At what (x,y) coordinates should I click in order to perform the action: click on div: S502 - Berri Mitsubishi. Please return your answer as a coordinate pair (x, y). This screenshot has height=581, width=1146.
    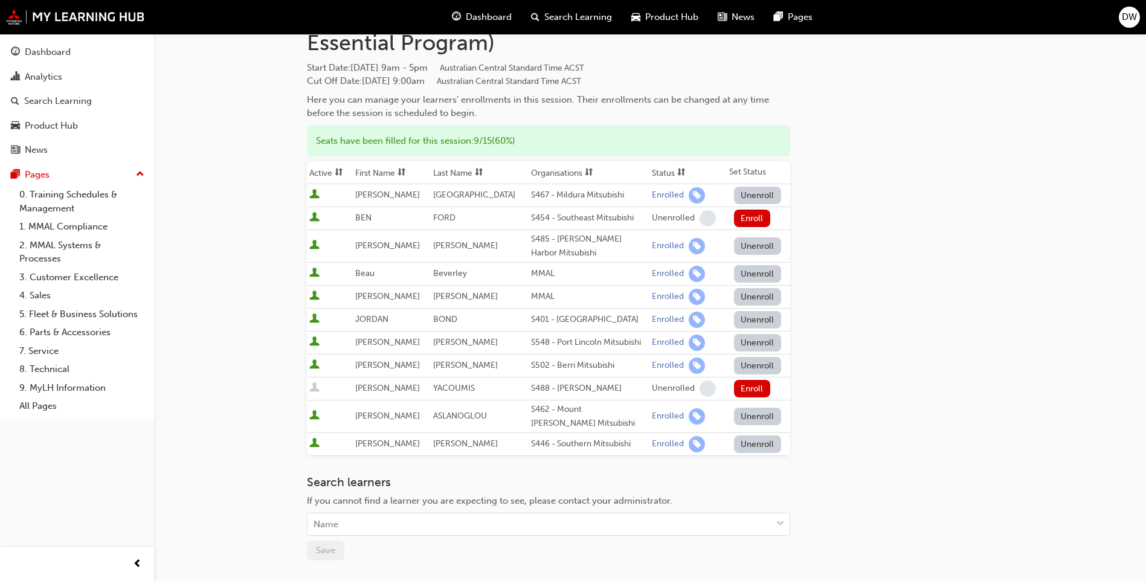
    Looking at the image, I should click on (589, 365).